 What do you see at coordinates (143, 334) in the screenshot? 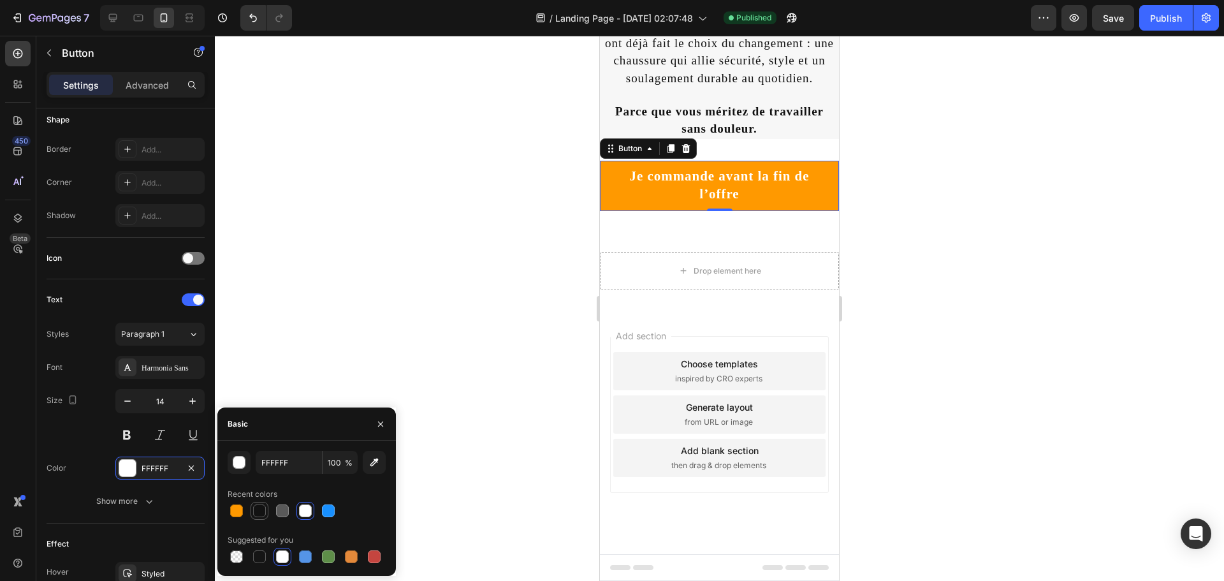
I see `span: Paragraph 1` at bounding box center [143, 334].